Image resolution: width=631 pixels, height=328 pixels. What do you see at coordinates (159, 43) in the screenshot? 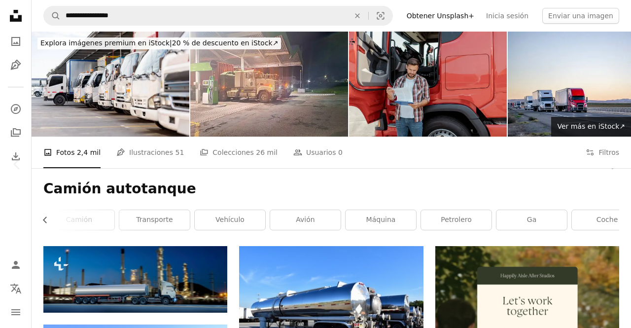
I see `span: 20 % de descuento en iStock ↗` at bounding box center [159, 43].